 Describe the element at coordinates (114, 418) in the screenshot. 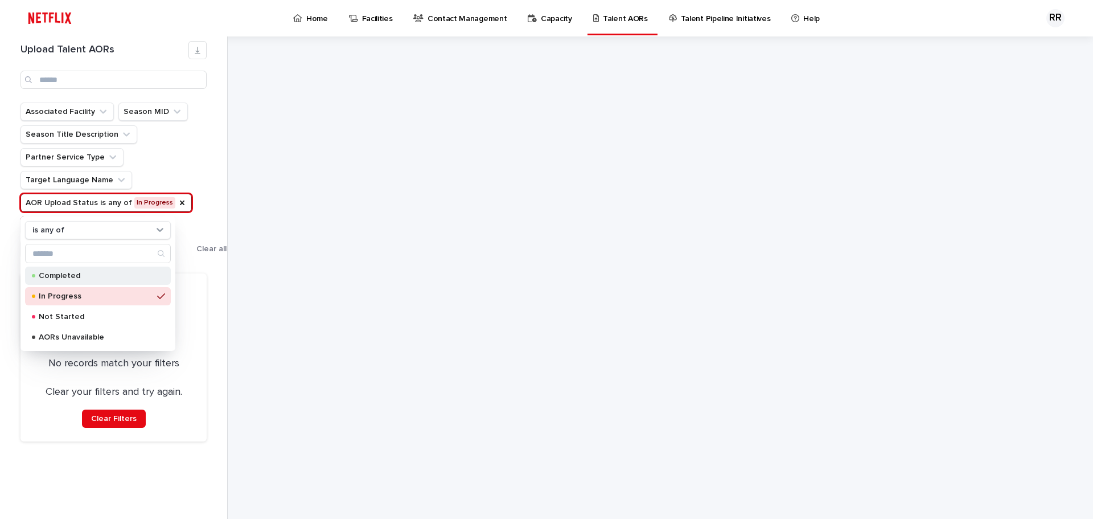

I see `span: Clear Filters` at that location.